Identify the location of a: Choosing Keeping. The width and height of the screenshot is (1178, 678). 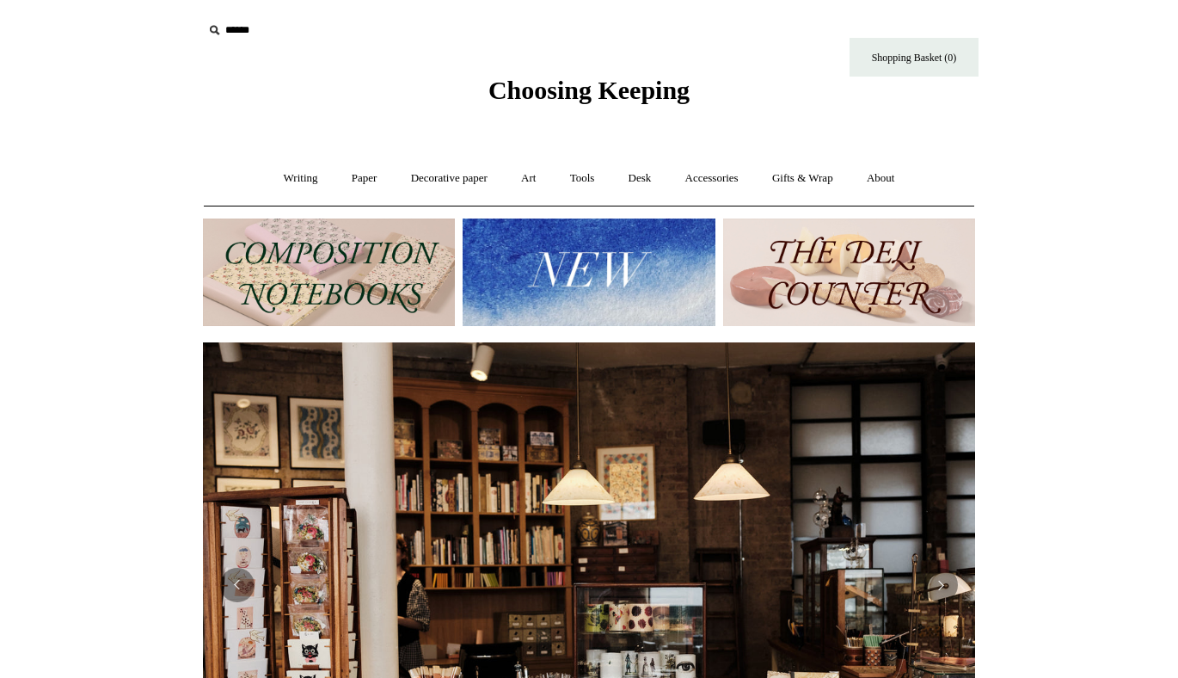
(589, 95).